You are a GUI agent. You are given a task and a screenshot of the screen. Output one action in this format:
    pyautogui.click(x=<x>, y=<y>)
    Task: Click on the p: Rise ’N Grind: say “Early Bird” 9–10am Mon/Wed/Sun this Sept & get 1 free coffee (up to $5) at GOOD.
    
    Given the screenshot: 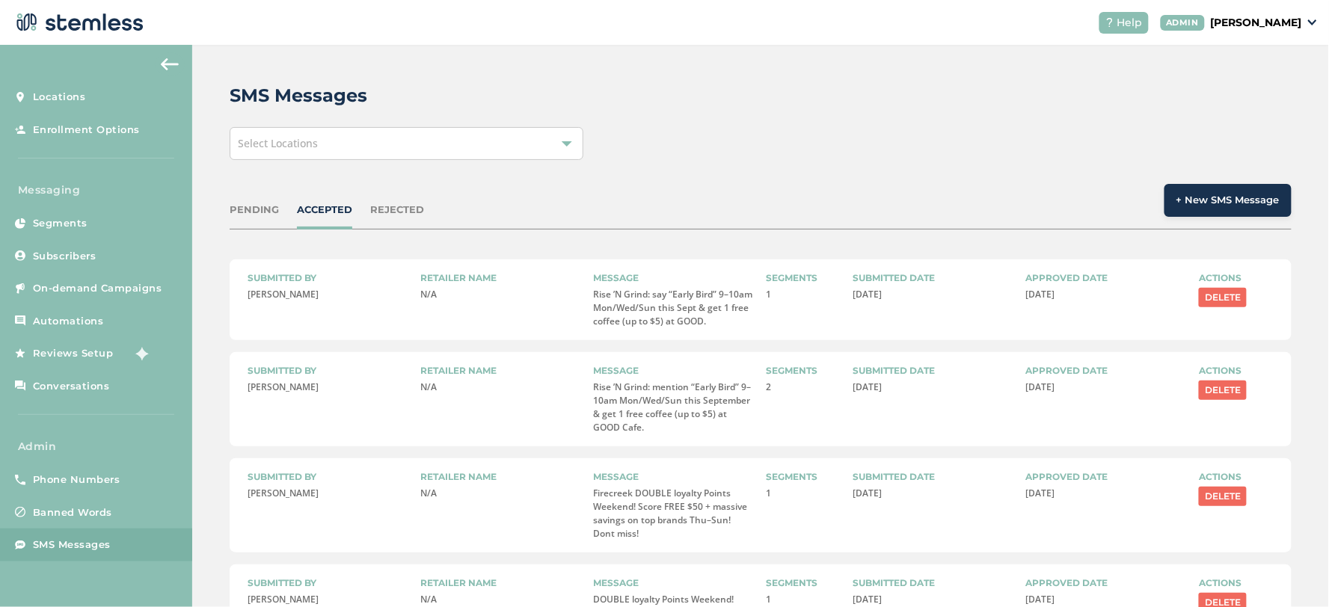 What is the action you would take?
    pyautogui.click(x=673, y=308)
    